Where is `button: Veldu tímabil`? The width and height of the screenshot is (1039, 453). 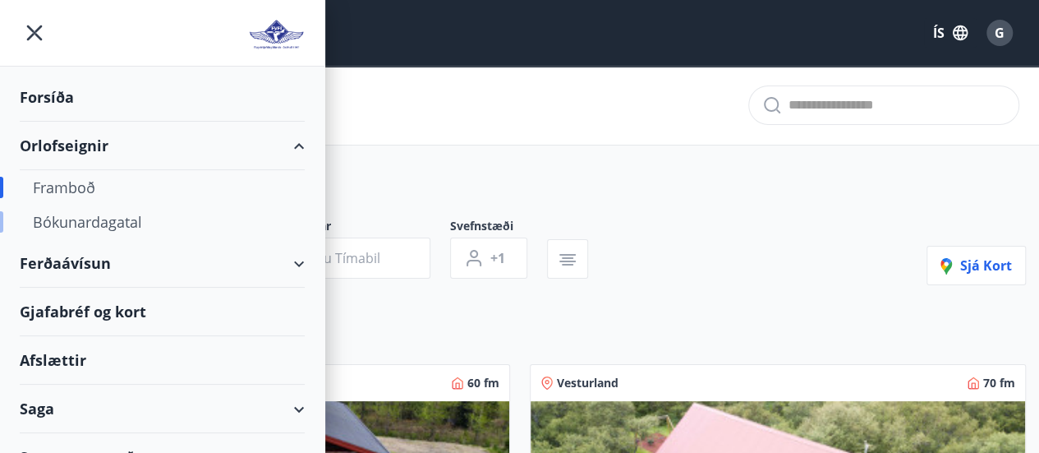
button: Veldu tímabil is located at coordinates (343, 258).